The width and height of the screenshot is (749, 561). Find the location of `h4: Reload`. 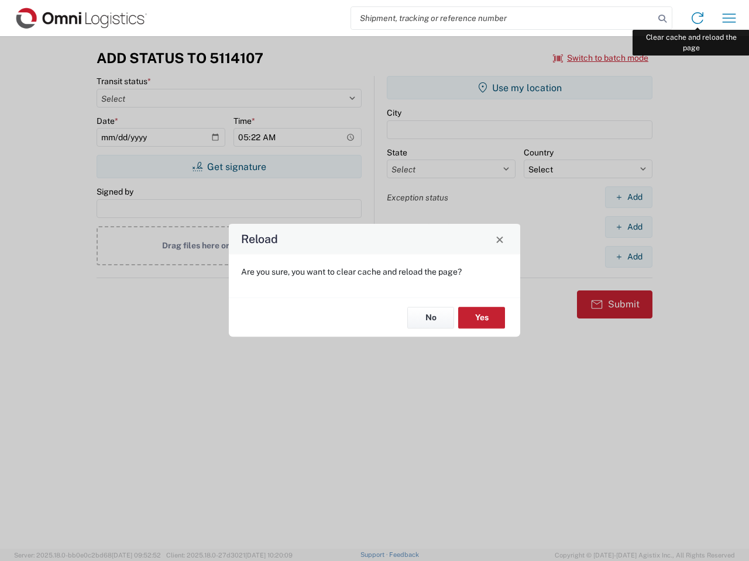

h4: Reload is located at coordinates (259, 239).